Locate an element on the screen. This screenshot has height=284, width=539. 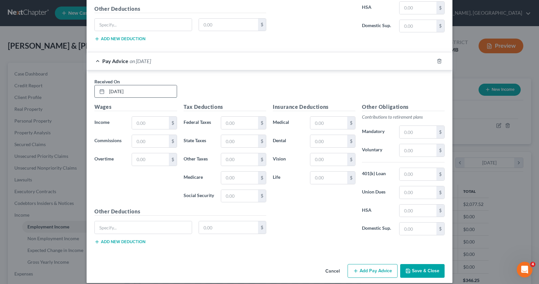
p: Contributions to retirement plans is located at coordinates (403, 117).